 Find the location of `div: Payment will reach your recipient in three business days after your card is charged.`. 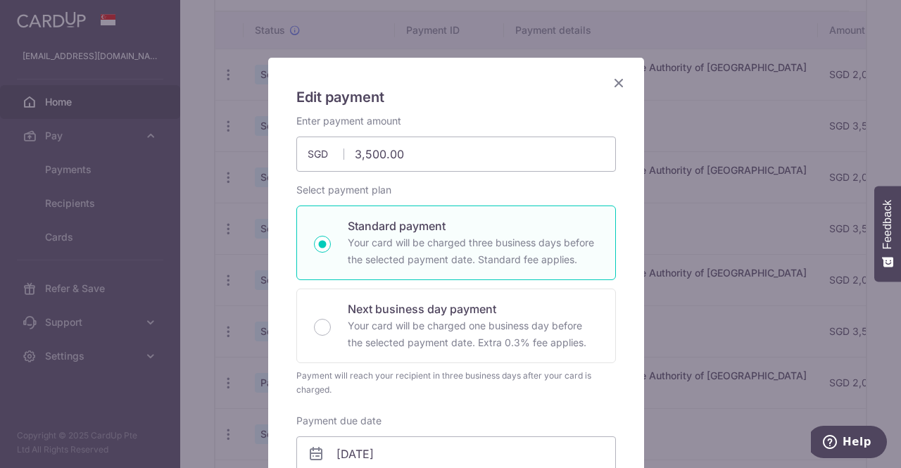

div: Payment will reach your recipient in three business days after your card is charged. is located at coordinates (456, 383).